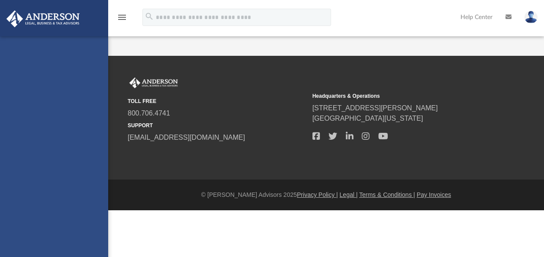 This screenshot has width=544, height=257. I want to click on a: 800.706.4741, so click(149, 113).